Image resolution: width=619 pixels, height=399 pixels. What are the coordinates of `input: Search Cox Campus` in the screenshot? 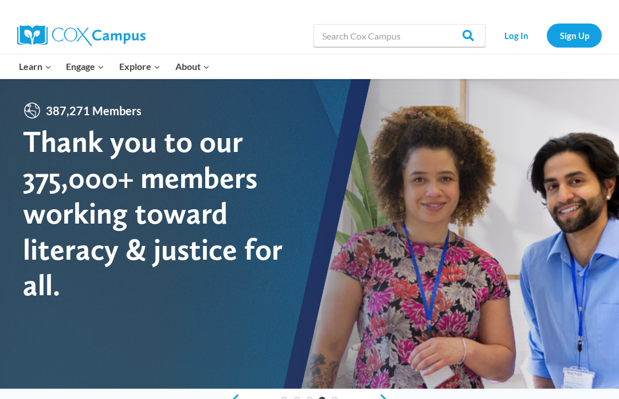 It's located at (400, 36).